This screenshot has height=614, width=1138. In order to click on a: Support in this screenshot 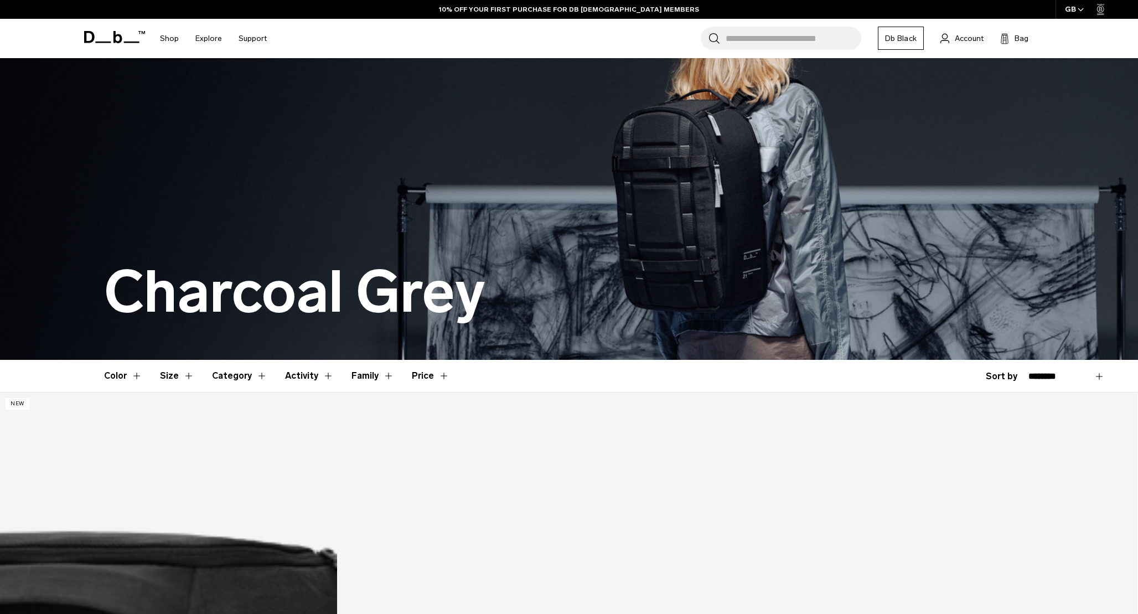, I will do `click(252, 38)`.